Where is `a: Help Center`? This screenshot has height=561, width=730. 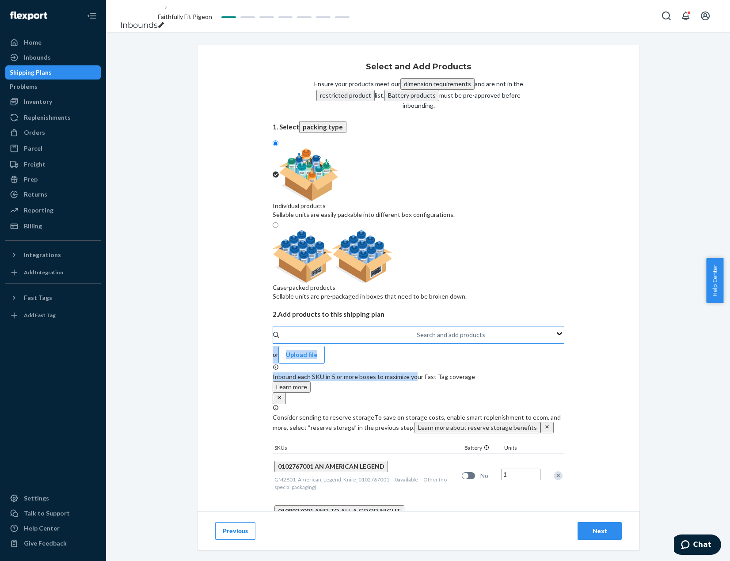 a: Help Center is located at coordinates (53, 529).